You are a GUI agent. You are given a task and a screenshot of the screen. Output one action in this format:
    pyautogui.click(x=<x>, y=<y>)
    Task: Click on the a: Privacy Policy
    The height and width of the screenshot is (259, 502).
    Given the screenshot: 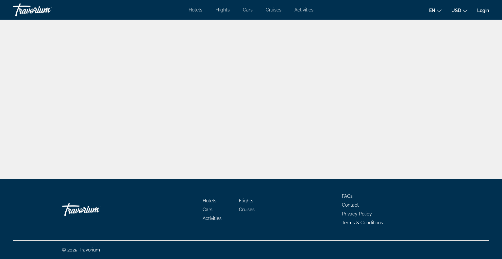 What is the action you would take?
    pyautogui.click(x=357, y=214)
    